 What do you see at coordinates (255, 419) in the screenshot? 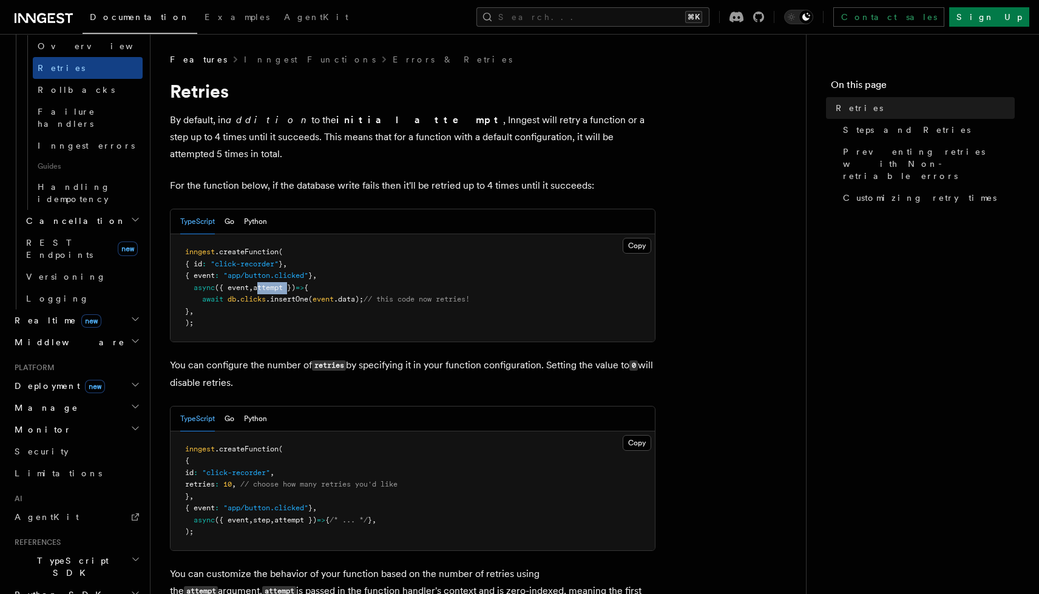
I see `button: Python` at bounding box center [255, 419].